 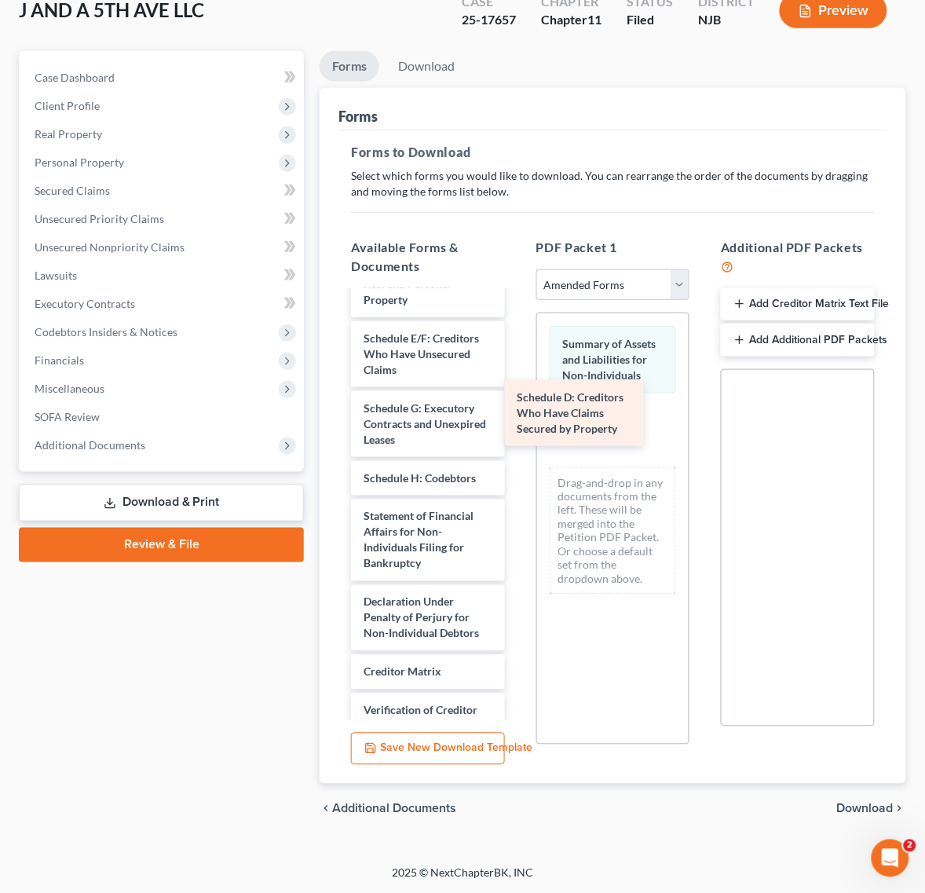 What do you see at coordinates (163, 417) in the screenshot?
I see `a: SOFA Review` at bounding box center [163, 417].